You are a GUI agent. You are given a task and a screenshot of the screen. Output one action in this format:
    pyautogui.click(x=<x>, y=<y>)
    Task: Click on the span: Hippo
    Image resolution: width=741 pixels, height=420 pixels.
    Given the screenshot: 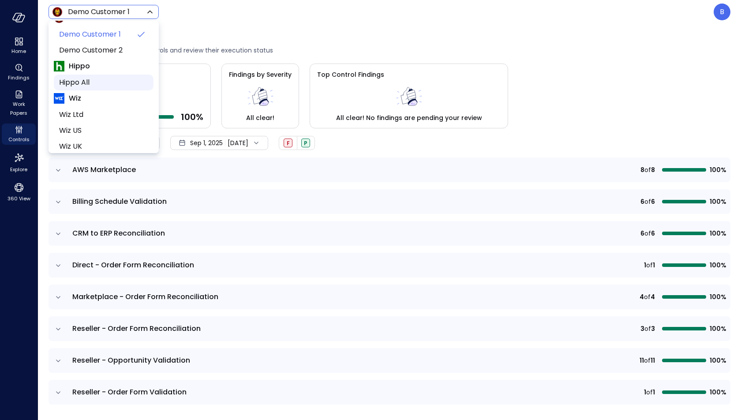 What is the action you would take?
    pyautogui.click(x=79, y=66)
    